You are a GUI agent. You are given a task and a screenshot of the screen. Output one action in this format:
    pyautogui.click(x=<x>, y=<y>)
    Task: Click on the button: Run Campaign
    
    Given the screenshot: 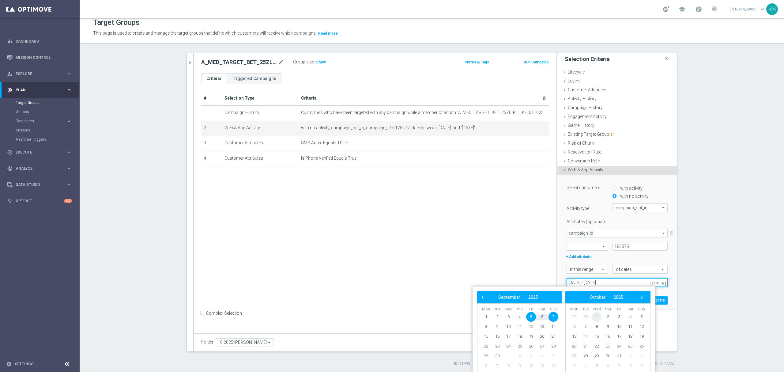 What is the action you would take?
    pyautogui.click(x=536, y=62)
    